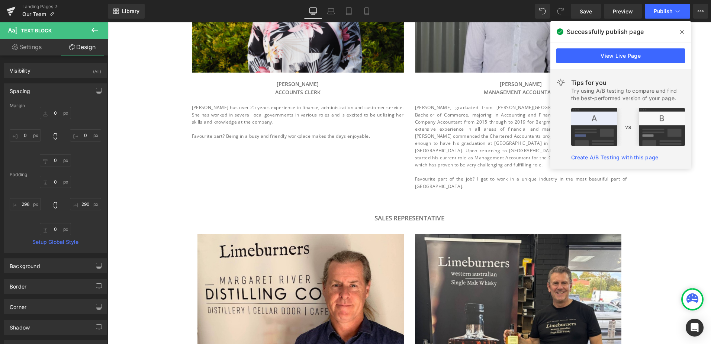 This screenshot has width=711, height=344. I want to click on div: Try using A/B testing to compare and find the best-performed version of your page., so click(628, 94).